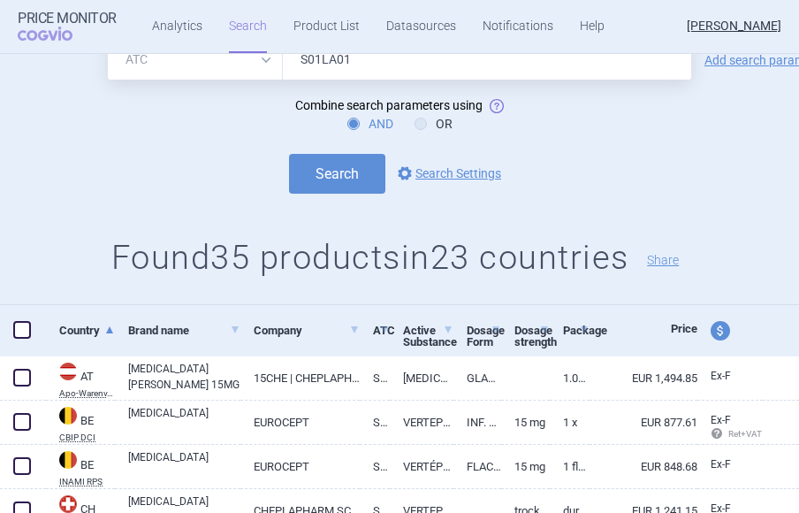 This screenshot has width=799, height=513. What do you see at coordinates (483, 336) in the screenshot?
I see `a: Dosage Form` at bounding box center [483, 336].